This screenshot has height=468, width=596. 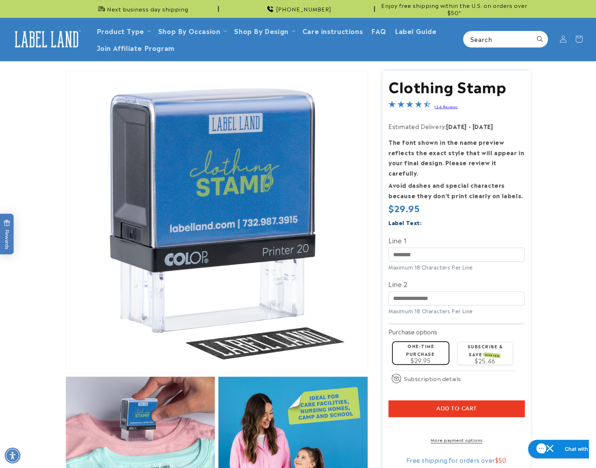 I want to click on button: Search, so click(x=540, y=39).